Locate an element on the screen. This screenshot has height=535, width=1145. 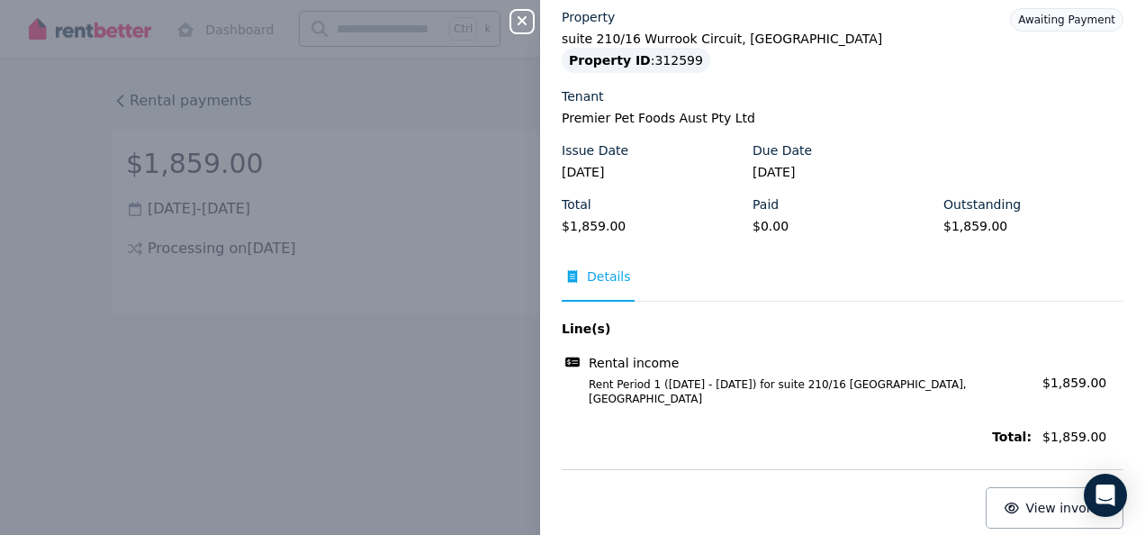
label: Property is located at coordinates (588, 17).